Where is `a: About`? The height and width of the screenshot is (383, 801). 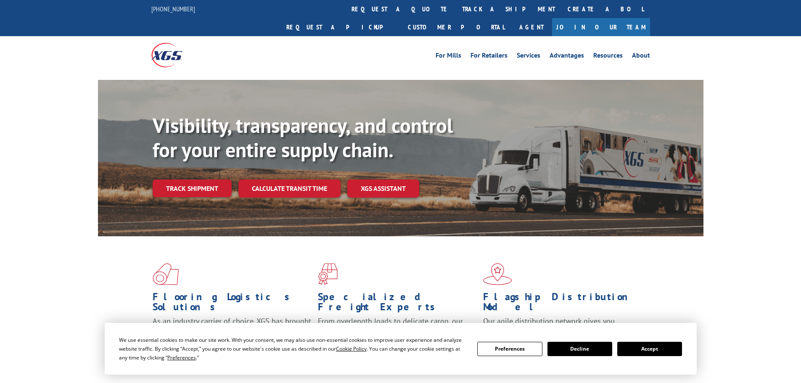 a: About is located at coordinates (641, 57).